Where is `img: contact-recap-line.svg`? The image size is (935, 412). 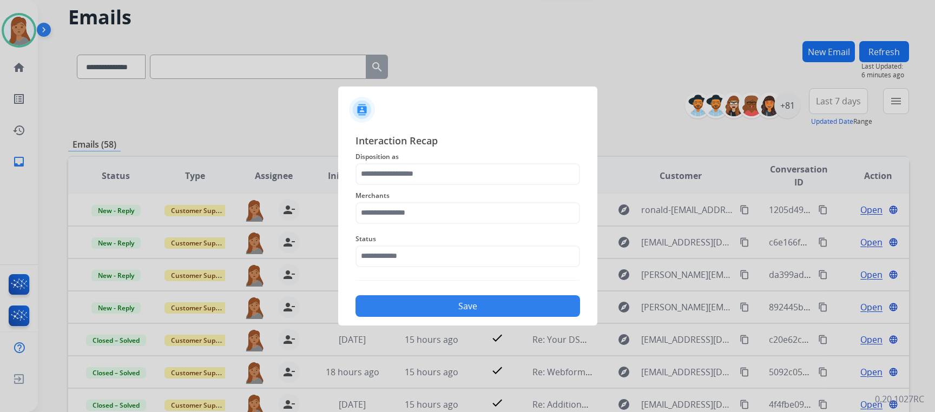
img: contact-recap-line.svg is located at coordinates (468, 280).